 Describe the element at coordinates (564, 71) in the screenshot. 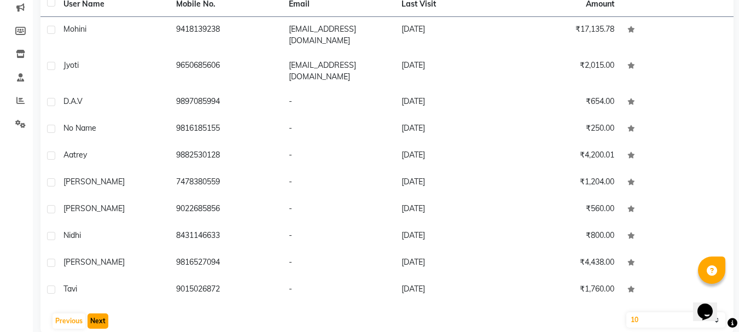

I see `td: ₹2,015.00` at that location.